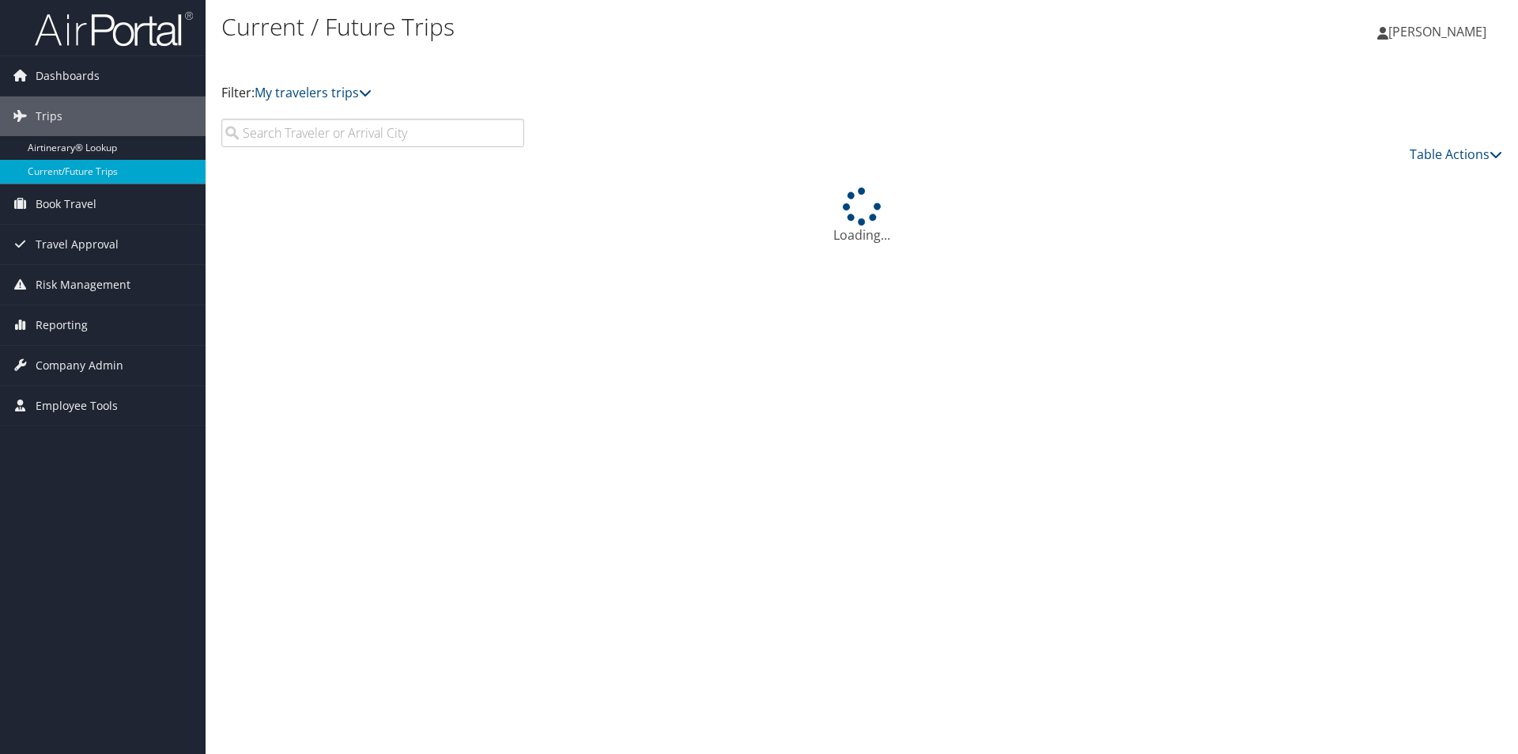 Image resolution: width=1518 pixels, height=754 pixels. What do you see at coordinates (66, 204) in the screenshot?
I see `span: Book Travel` at bounding box center [66, 204].